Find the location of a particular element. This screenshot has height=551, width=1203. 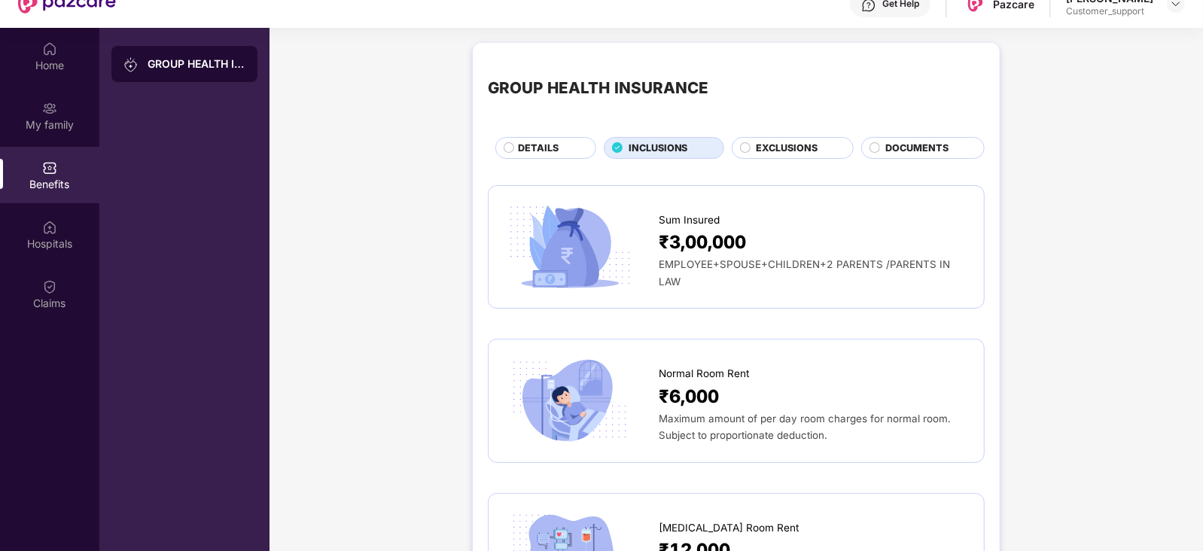

span: EMPLOYEE+SPOUSE+CHILDREN+2 PARENTS /PARENTS IN LAW is located at coordinates (804, 273).